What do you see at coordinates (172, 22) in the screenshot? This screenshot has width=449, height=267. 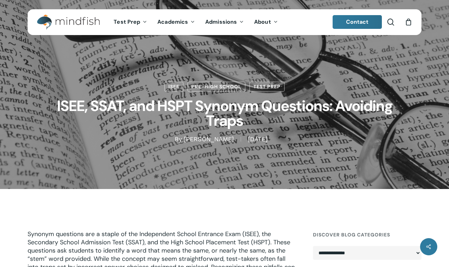 I see `span: Academics` at bounding box center [172, 22].